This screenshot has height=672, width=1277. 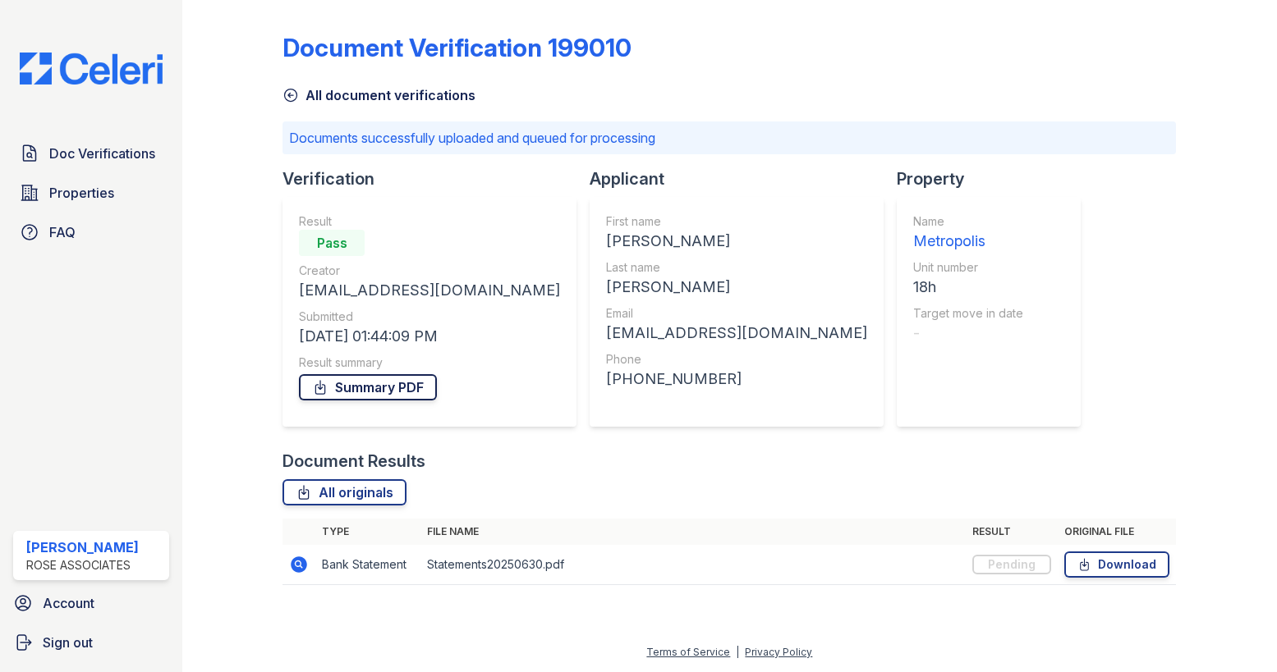 I want to click on div: Creator, so click(x=429, y=271).